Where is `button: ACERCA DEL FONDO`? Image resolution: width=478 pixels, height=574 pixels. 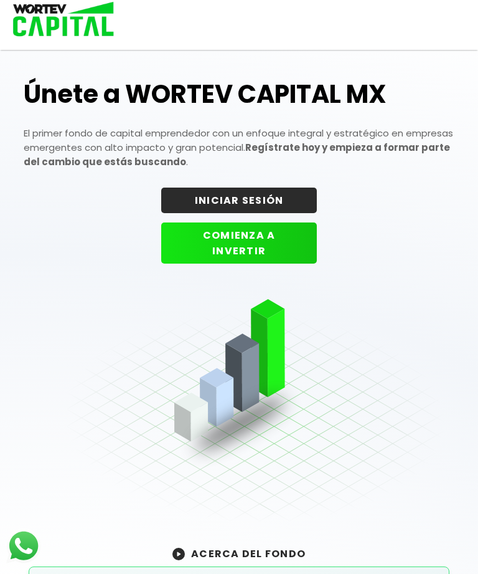 button: ACERCA DEL FONDO is located at coordinates (239, 552).